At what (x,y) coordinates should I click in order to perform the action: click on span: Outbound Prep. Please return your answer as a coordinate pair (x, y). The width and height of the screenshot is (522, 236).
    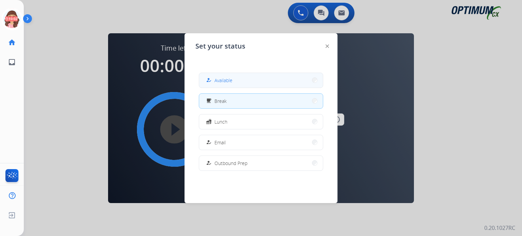
    Looking at the image, I should click on (231, 163).